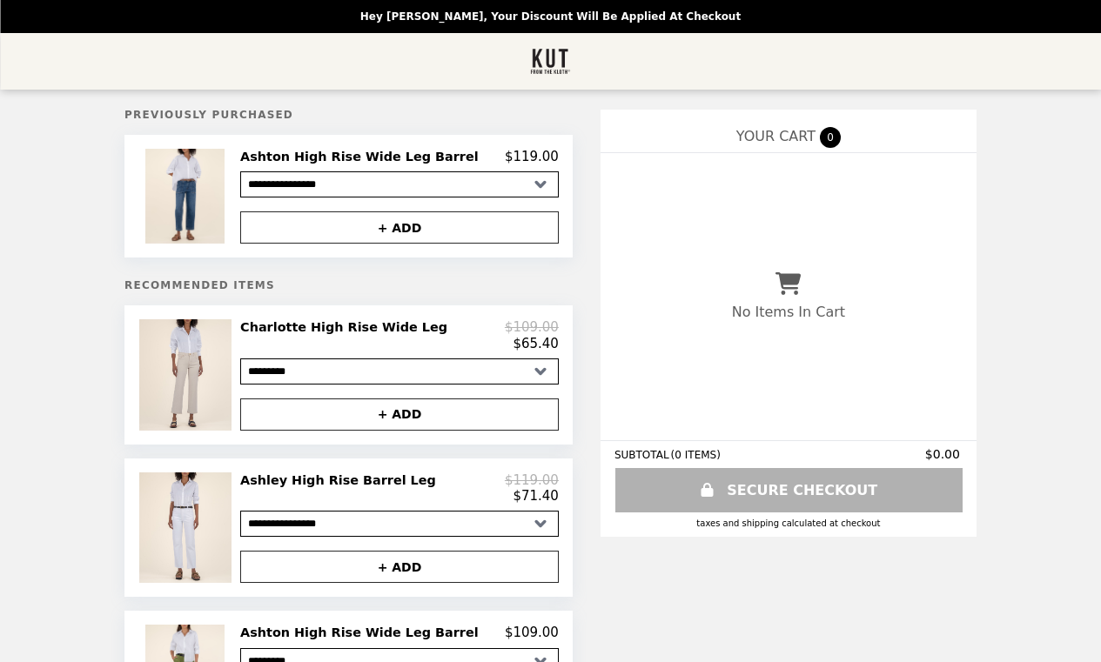 Image resolution: width=1101 pixels, height=662 pixels. I want to click on h2: Ashley High Rise Barrel Leg, so click(341, 481).